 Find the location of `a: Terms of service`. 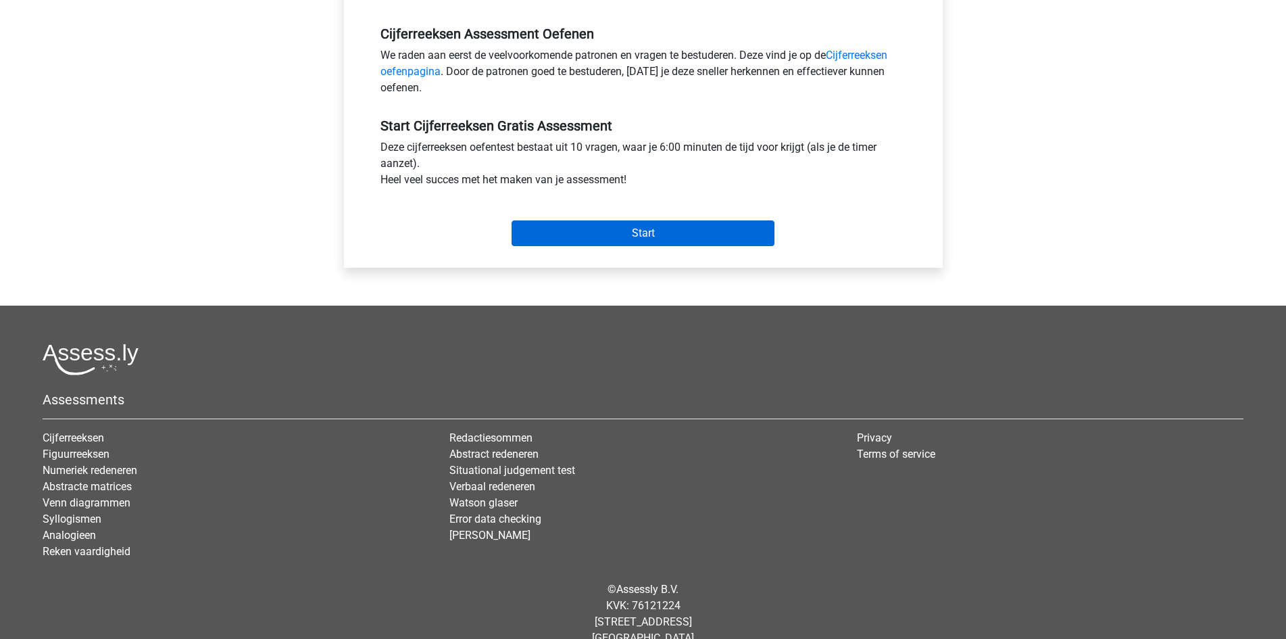

a: Terms of service is located at coordinates (896, 454).